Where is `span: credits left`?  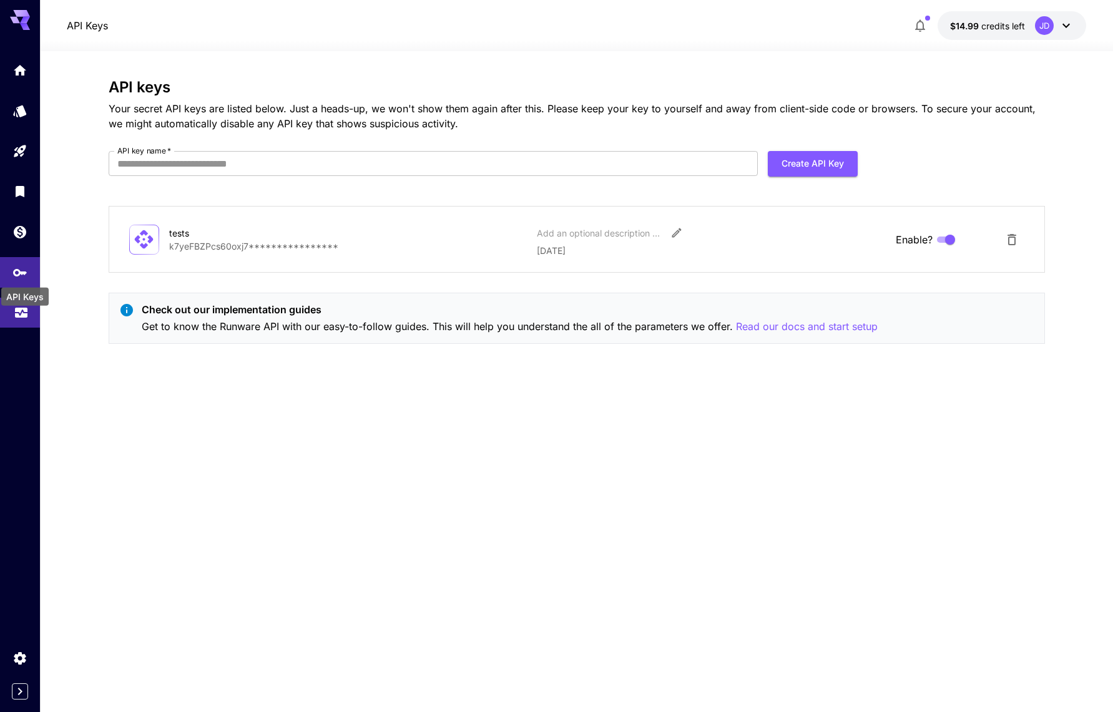 span: credits left is located at coordinates (1003, 26).